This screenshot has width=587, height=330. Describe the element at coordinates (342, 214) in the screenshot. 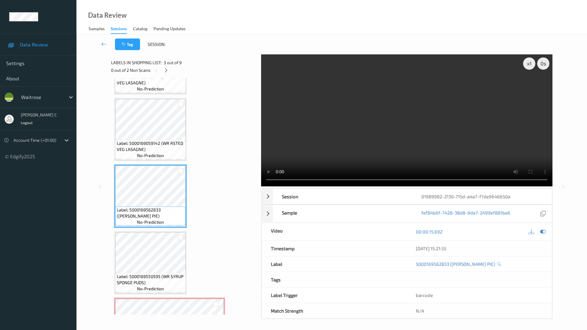

I see `div: Sample` at that location.